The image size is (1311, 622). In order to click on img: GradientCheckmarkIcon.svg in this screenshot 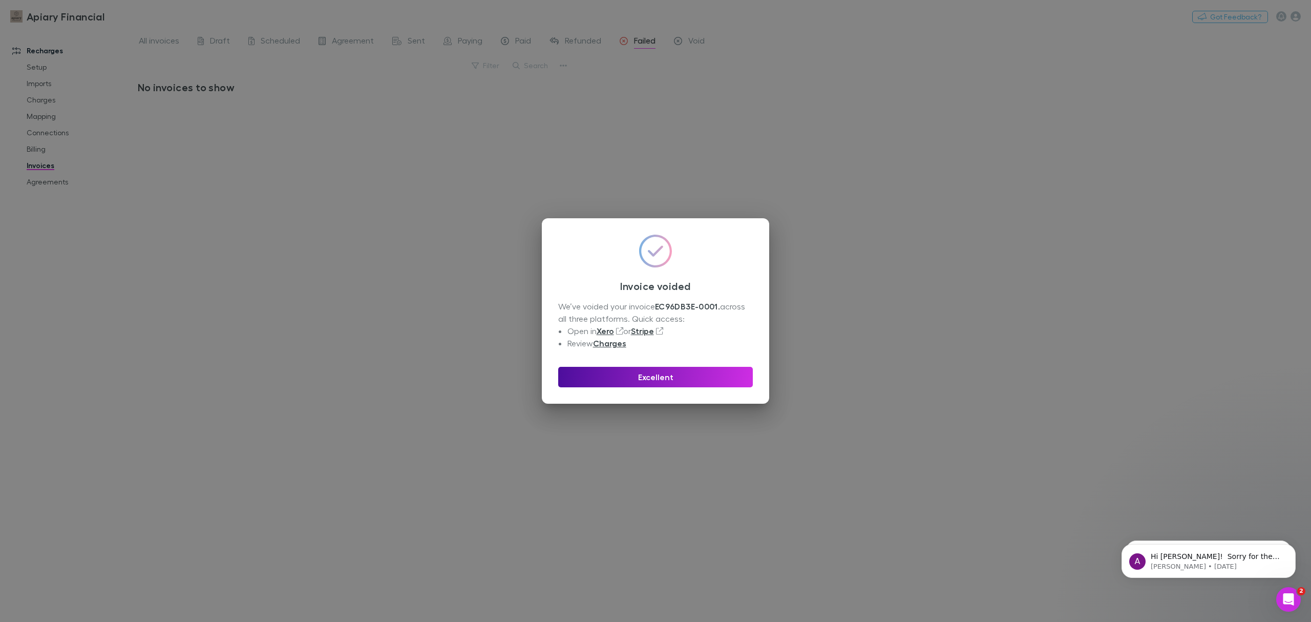, I will do `click(656, 251)`.